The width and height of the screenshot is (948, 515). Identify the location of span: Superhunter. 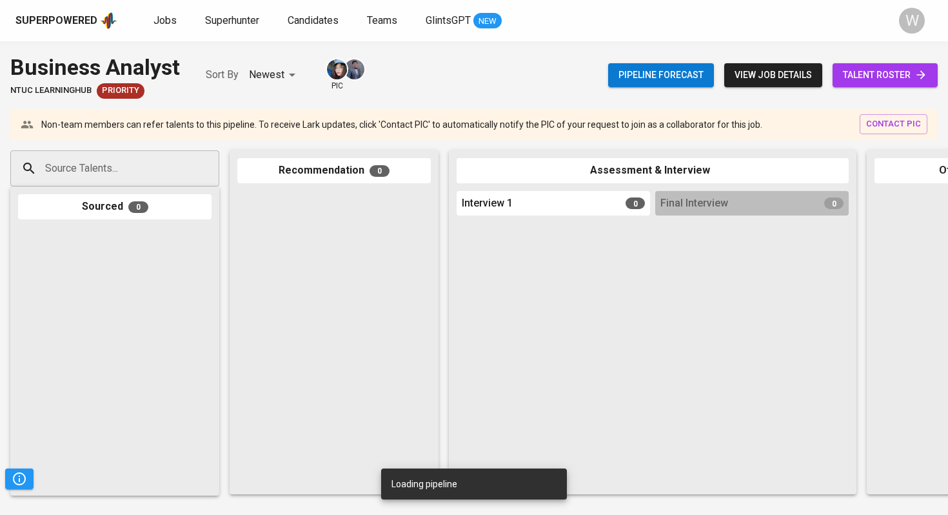
(232, 20).